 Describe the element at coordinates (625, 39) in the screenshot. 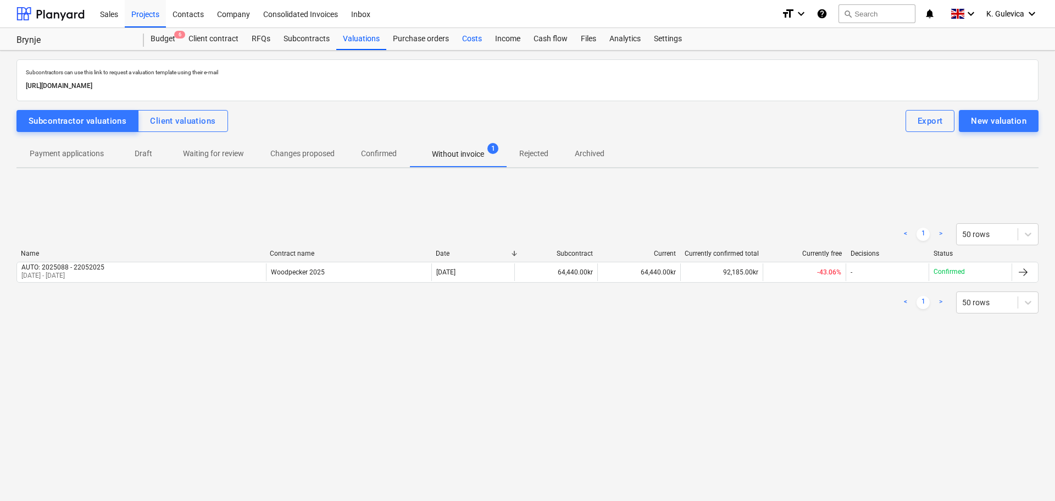

I see `div: Analytics` at that location.